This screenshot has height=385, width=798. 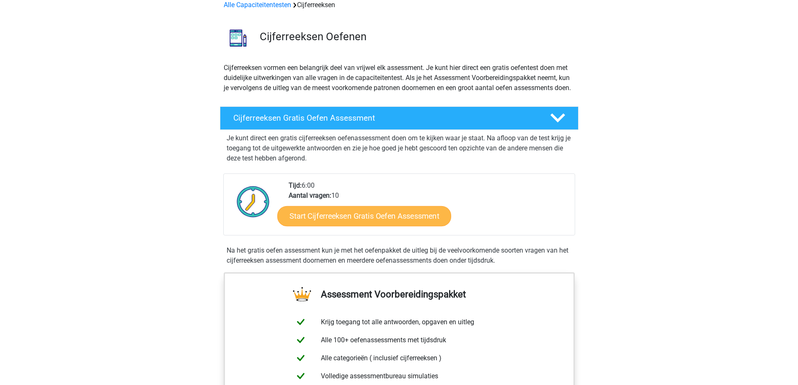 What do you see at coordinates (428, 208) in the screenshot?
I see `div: 6:00 10` at bounding box center [428, 208].